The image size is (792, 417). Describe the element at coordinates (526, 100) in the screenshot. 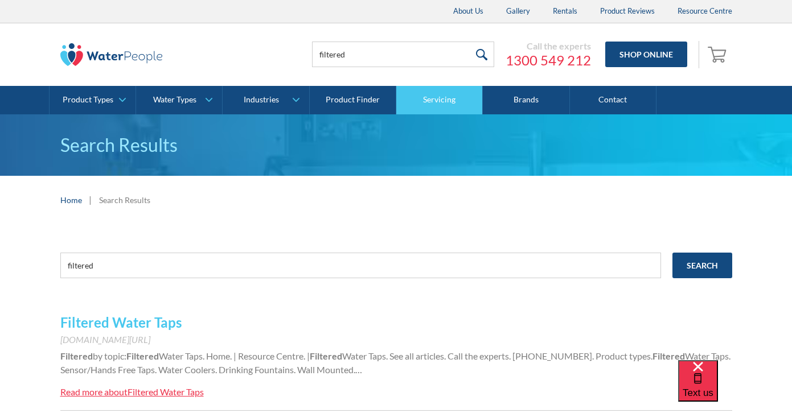

I see `a: Brands` at that location.